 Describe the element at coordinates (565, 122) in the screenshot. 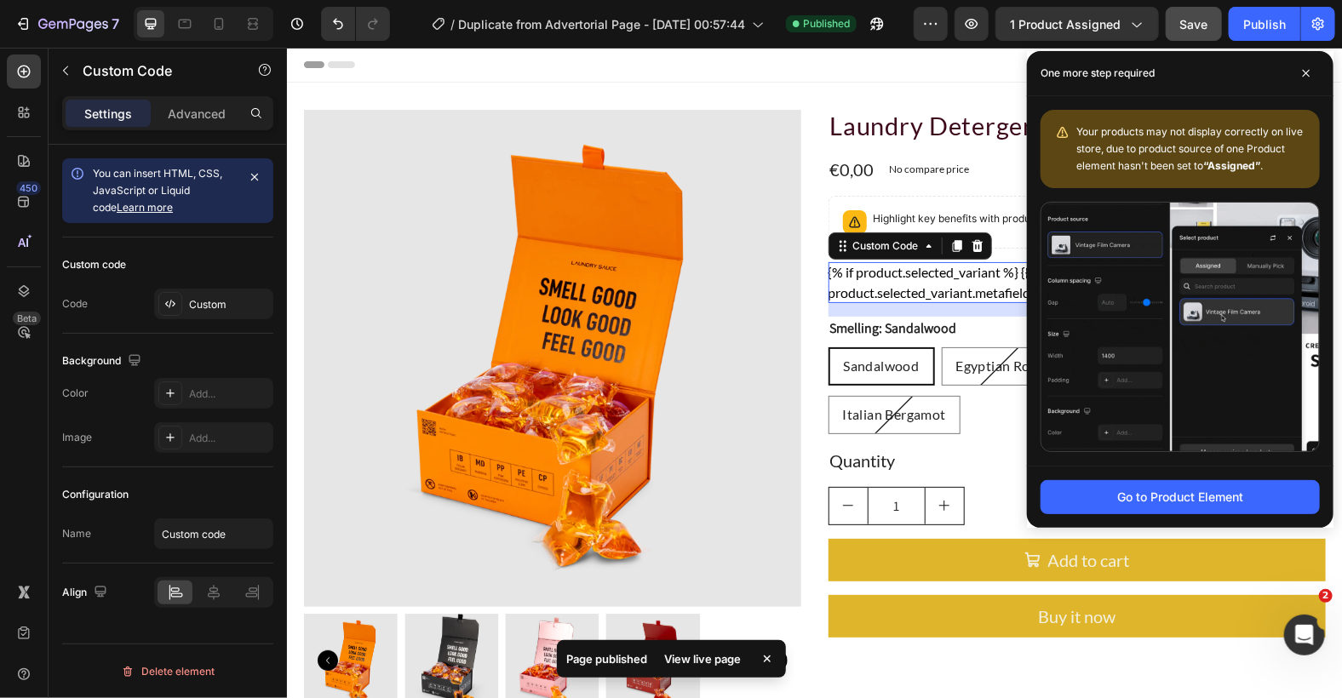

I see `div: €0,00` at that location.